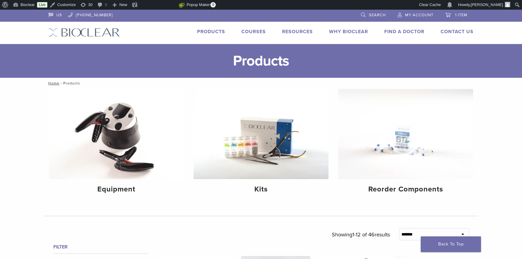  Describe the element at coordinates (211, 32) in the screenshot. I see `a: Products` at that location.